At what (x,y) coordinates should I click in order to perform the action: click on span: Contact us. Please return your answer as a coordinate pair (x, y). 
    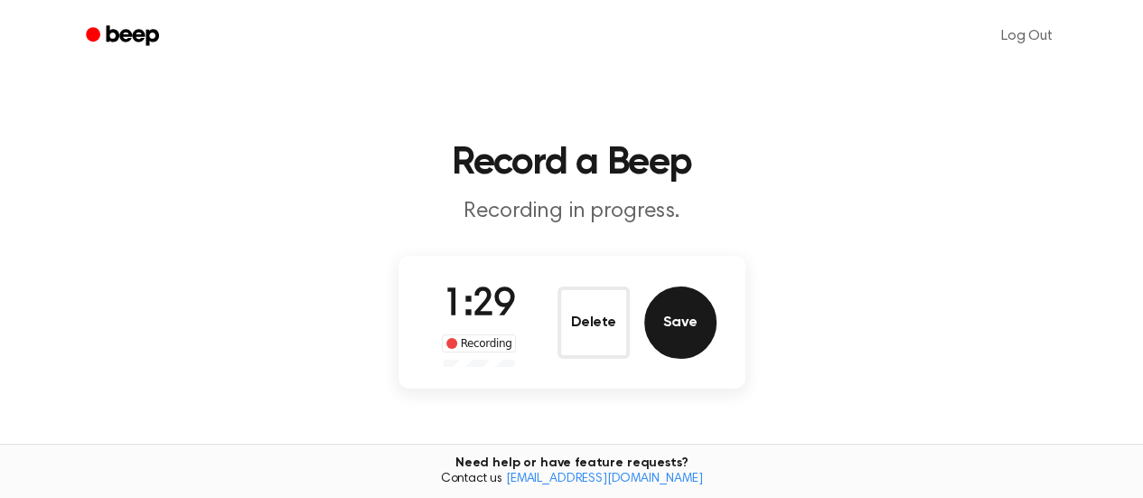
    Looking at the image, I should click on (571, 480).